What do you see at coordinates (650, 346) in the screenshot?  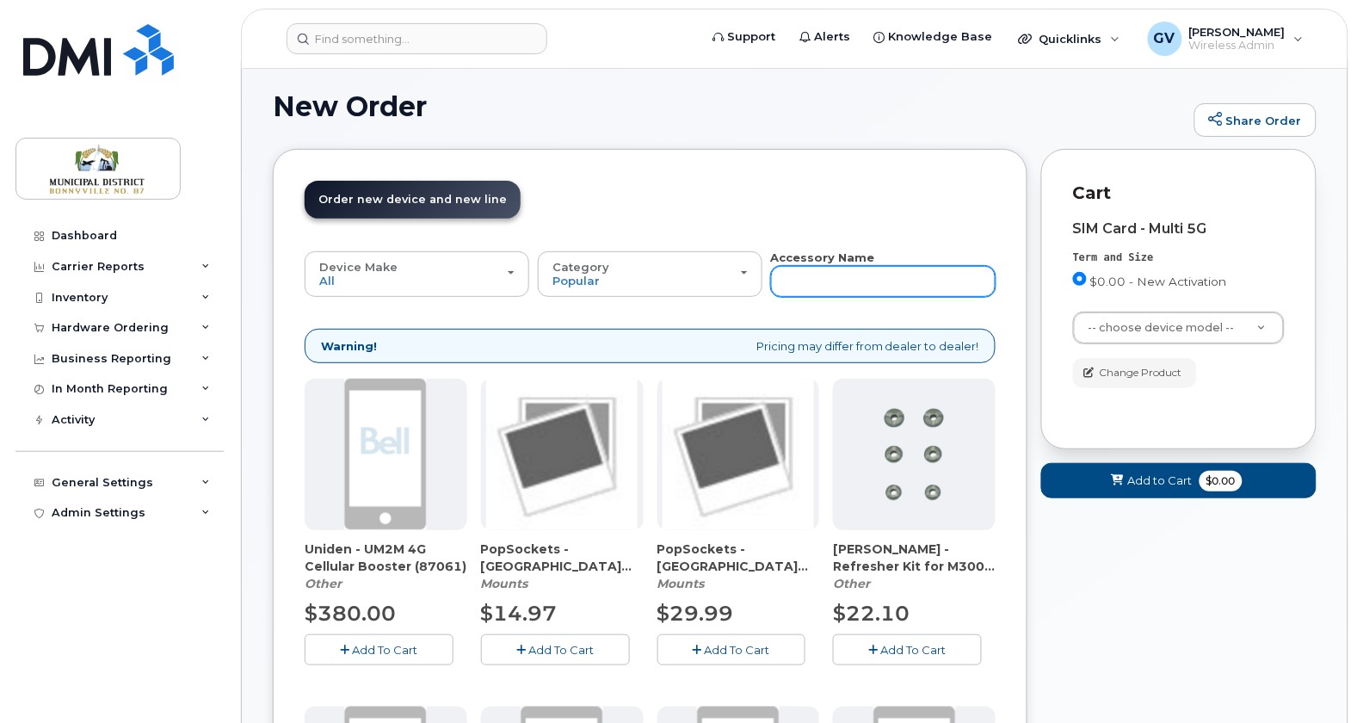 I see `div: Pricing may differ from dealer to dealer!` at bounding box center [650, 346].